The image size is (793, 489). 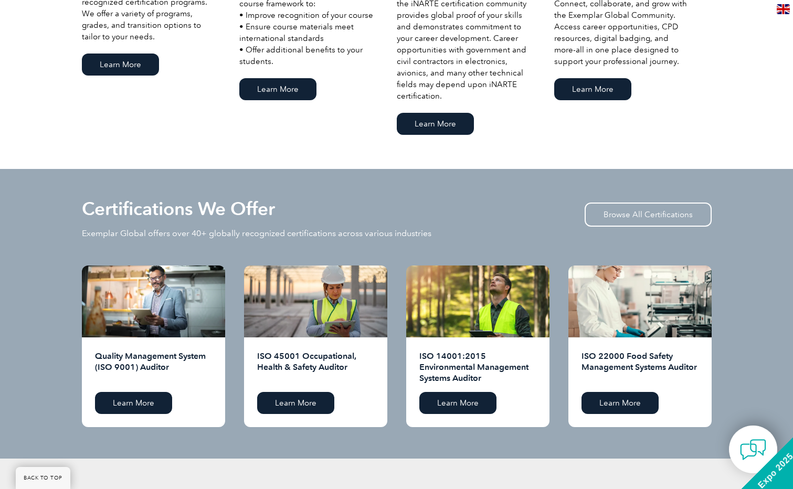 I want to click on a: BACK TO TOP, so click(x=43, y=478).